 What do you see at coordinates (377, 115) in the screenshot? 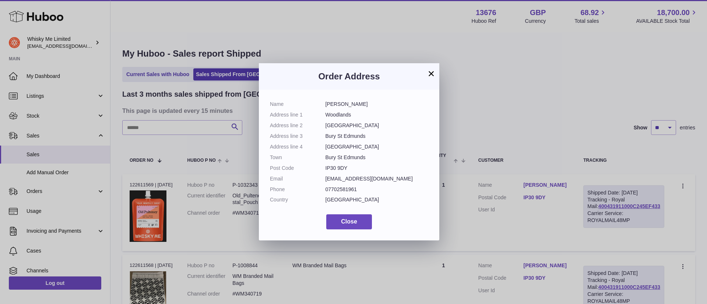
I see `dd: Woodlands` at bounding box center [377, 115].